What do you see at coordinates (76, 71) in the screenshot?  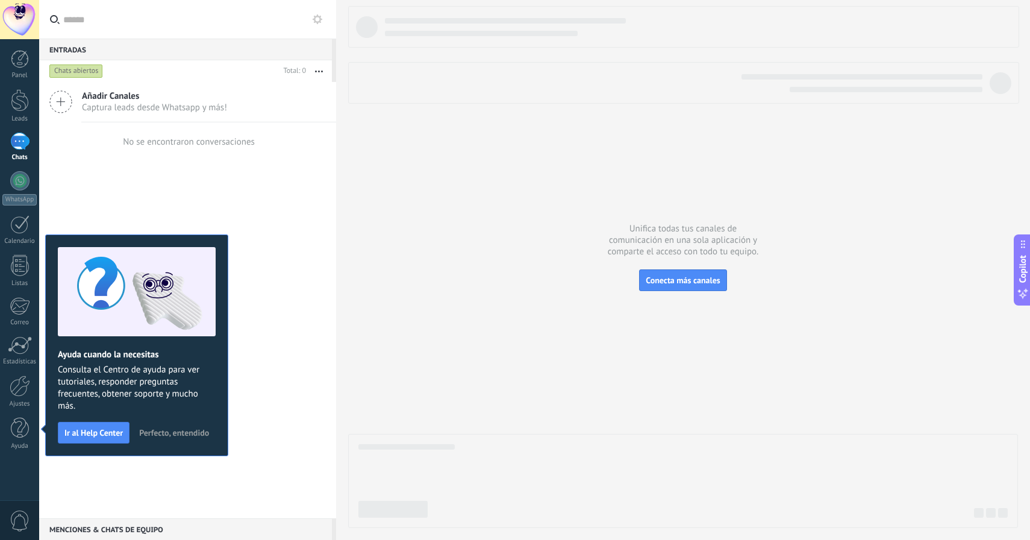 I see `div: Chats abiertos` at bounding box center [76, 71].